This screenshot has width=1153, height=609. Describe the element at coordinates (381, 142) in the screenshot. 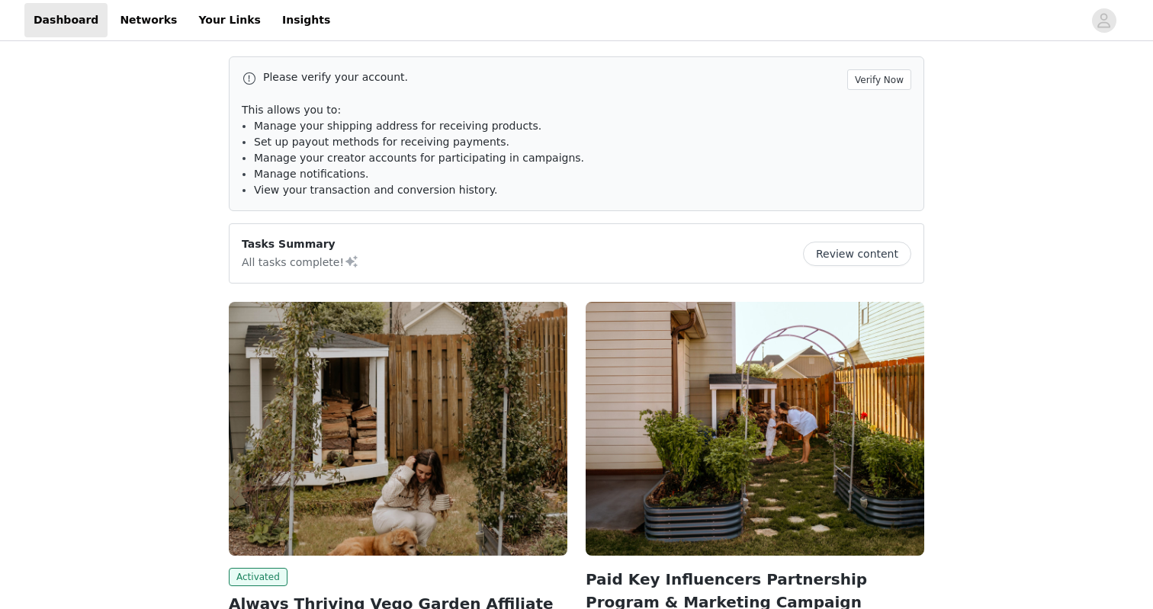

I see `span: Set up payout methods for receiving payments.` at that location.